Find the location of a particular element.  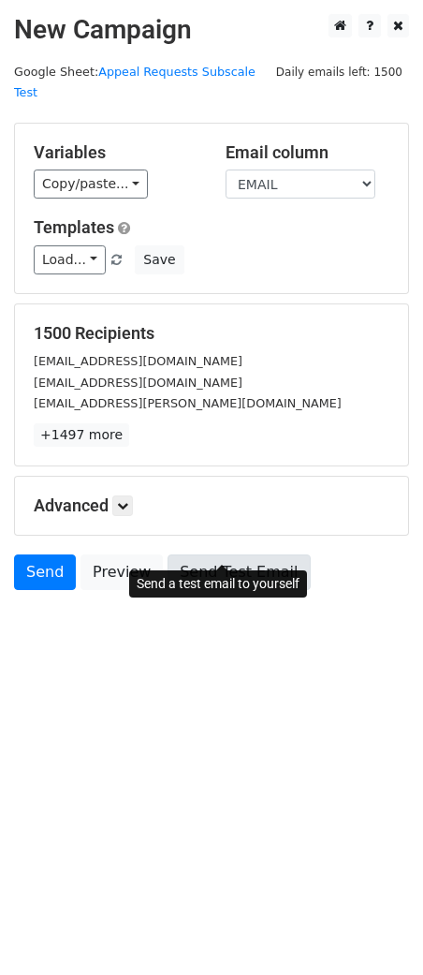

a: Templates is located at coordinates (74, 227).